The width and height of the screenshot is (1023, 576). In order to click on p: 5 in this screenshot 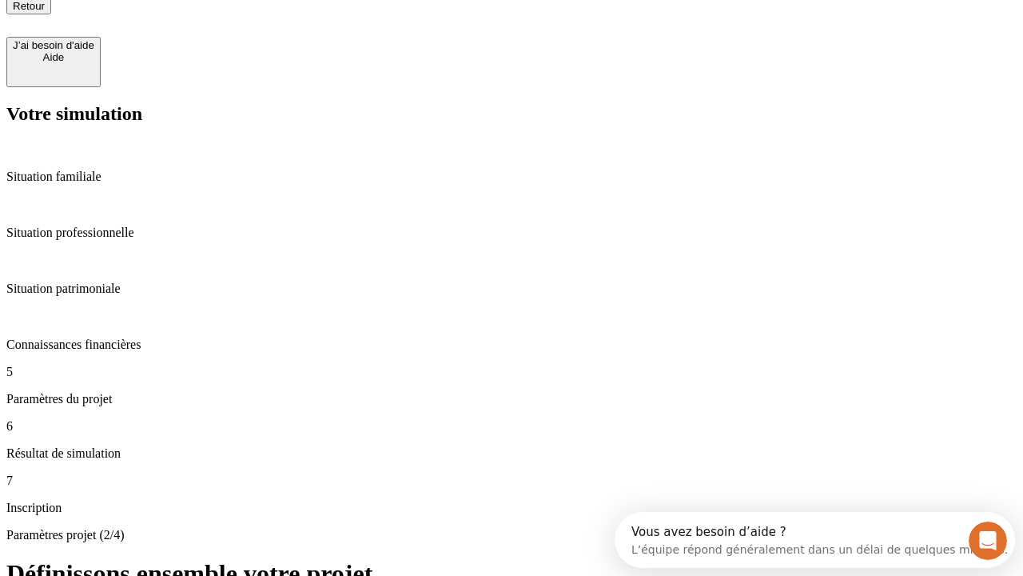, I will do `click(512, 372)`.